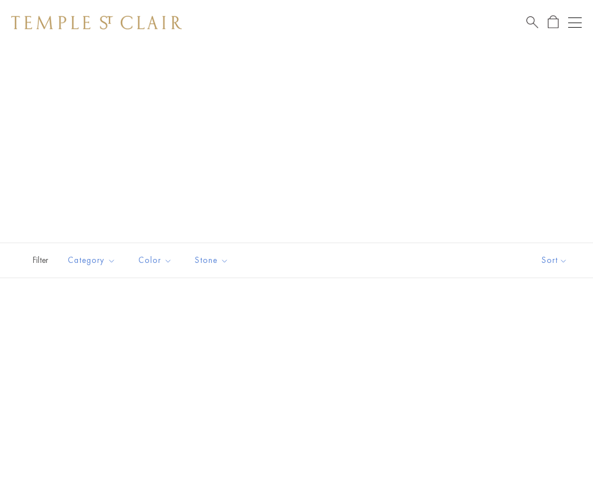 Image resolution: width=593 pixels, height=501 pixels. Describe the element at coordinates (156, 260) in the screenshot. I see `span: Color` at that location.